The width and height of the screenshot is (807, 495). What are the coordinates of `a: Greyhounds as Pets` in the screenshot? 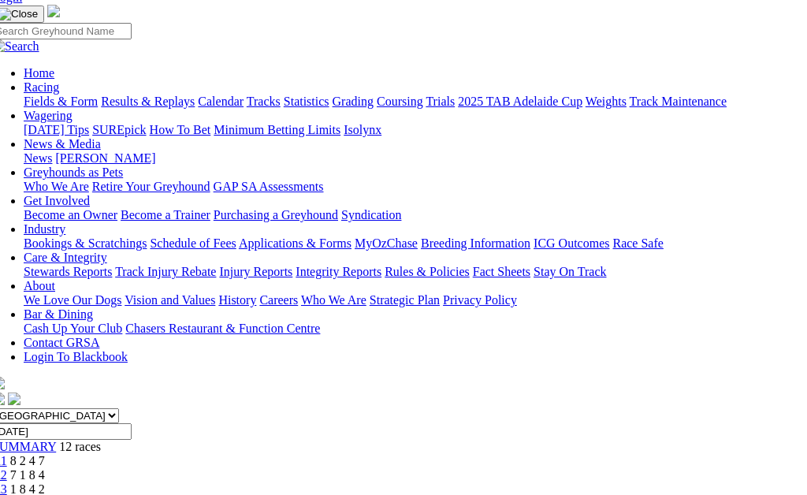 It's located at (73, 172).